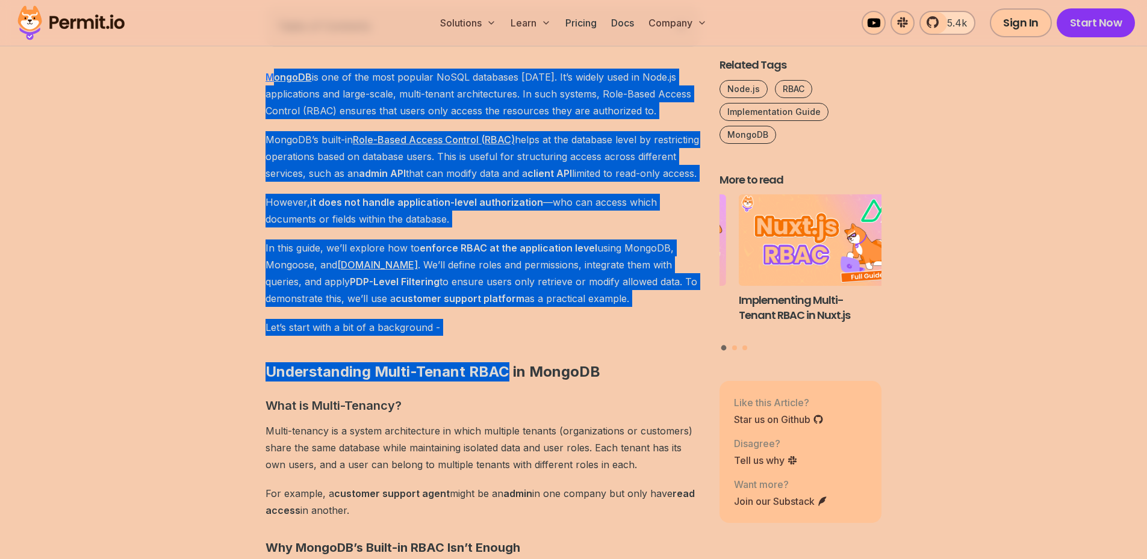 The width and height of the screenshot is (1147, 559). What do you see at coordinates (820, 267) in the screenshot?
I see `a: Implementing Multi-Tenant RBAC in Nuxt.jsImplementing Multi-Tenant RBAC in Nuxt.js` at bounding box center [820, 267].